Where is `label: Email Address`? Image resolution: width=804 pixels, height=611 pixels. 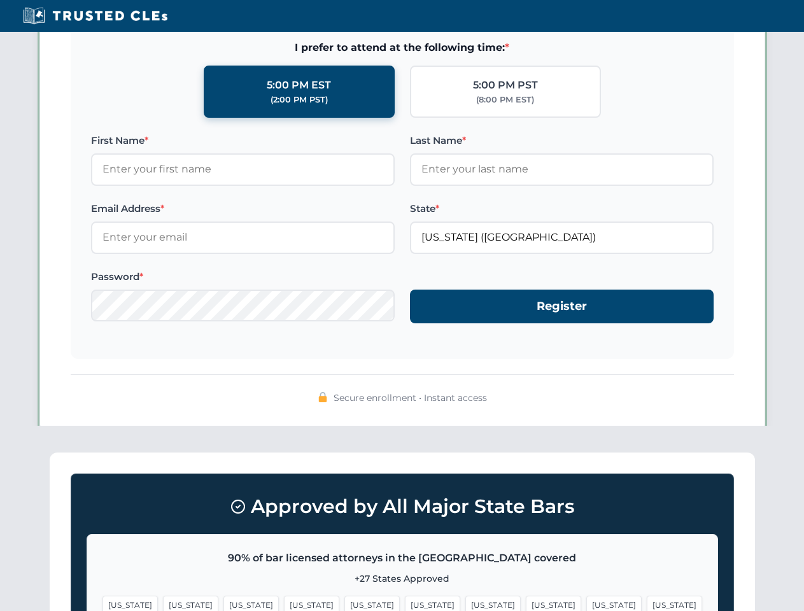 label: Email Address is located at coordinates (243, 209).